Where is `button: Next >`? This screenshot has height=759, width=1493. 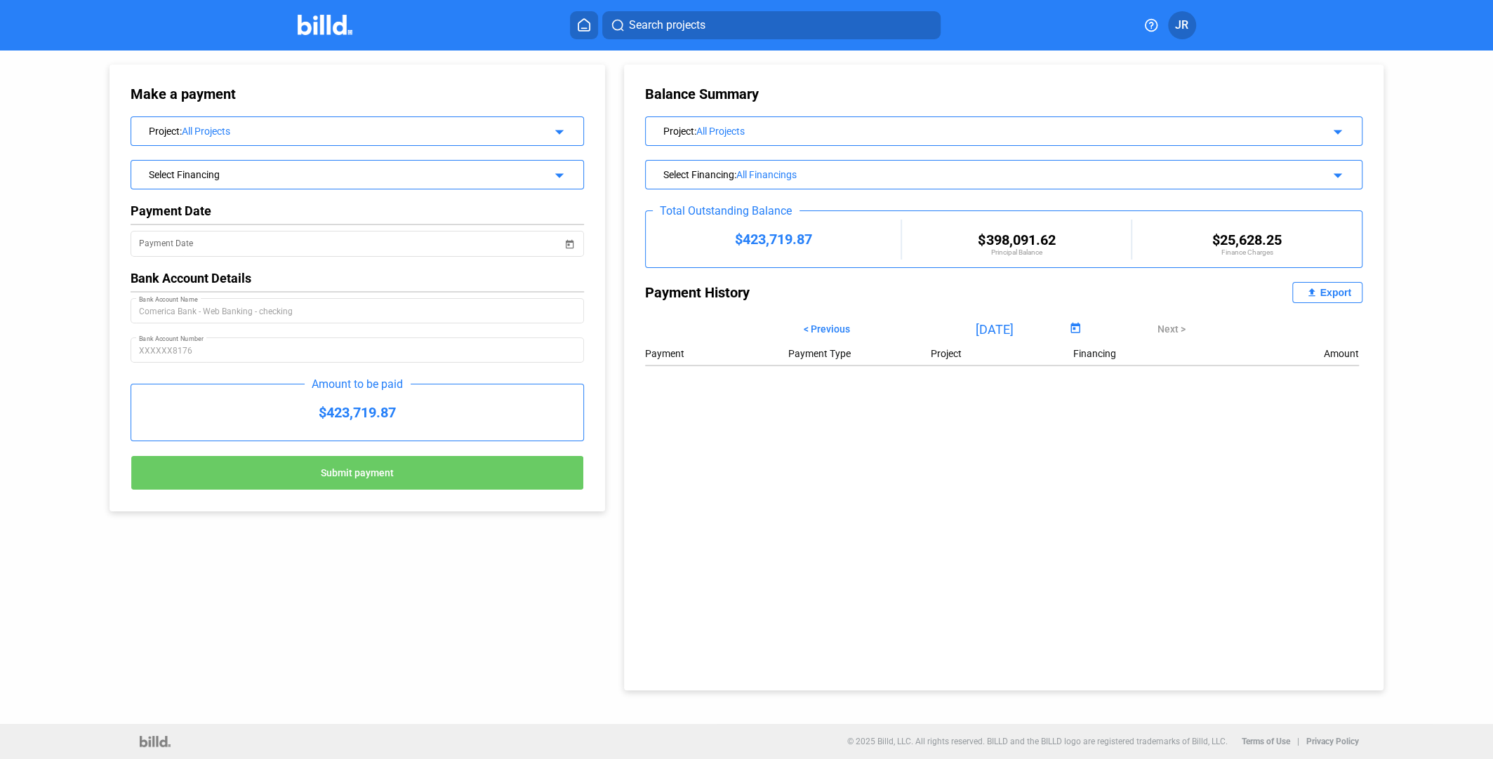
button: Next > is located at coordinates (1171, 329).